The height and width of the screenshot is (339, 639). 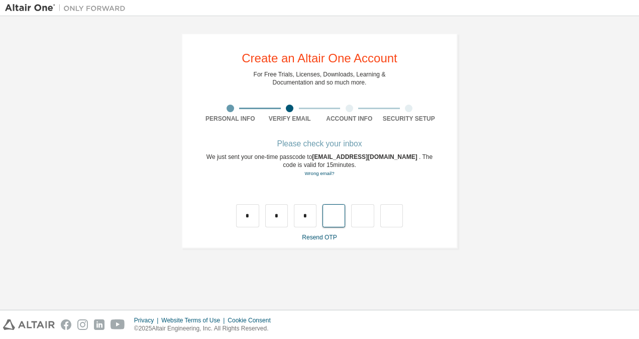 What do you see at coordinates (319, 173) in the screenshot?
I see `a: Go back to the registration form` at bounding box center [319, 173].